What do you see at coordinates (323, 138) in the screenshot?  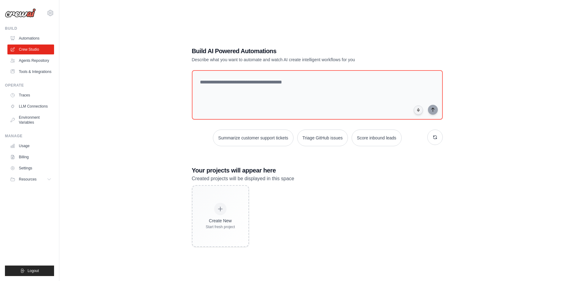 I see `button: Triage GitHub issues` at bounding box center [323, 138].